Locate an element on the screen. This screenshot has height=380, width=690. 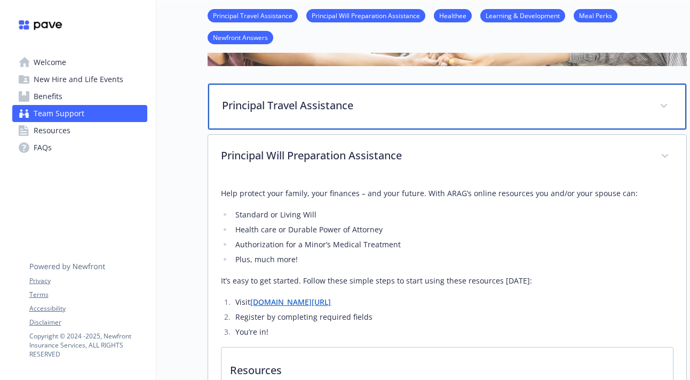
li: Authorization for a Minor’s Medical Treatment is located at coordinates (453, 245).